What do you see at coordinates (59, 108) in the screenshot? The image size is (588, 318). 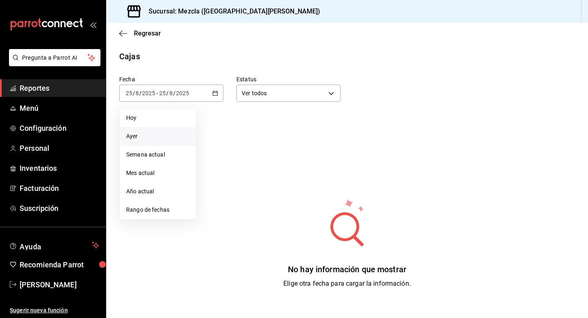 I see `span: Menú` at bounding box center [59, 108].